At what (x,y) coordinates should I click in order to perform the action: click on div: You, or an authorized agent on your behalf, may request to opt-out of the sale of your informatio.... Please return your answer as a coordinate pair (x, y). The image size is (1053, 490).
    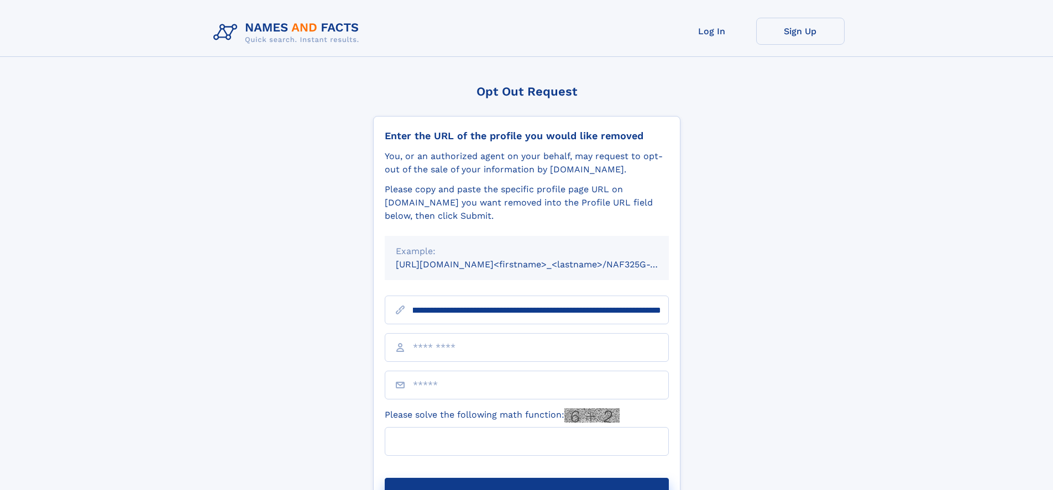
    Looking at the image, I should click on (527, 163).